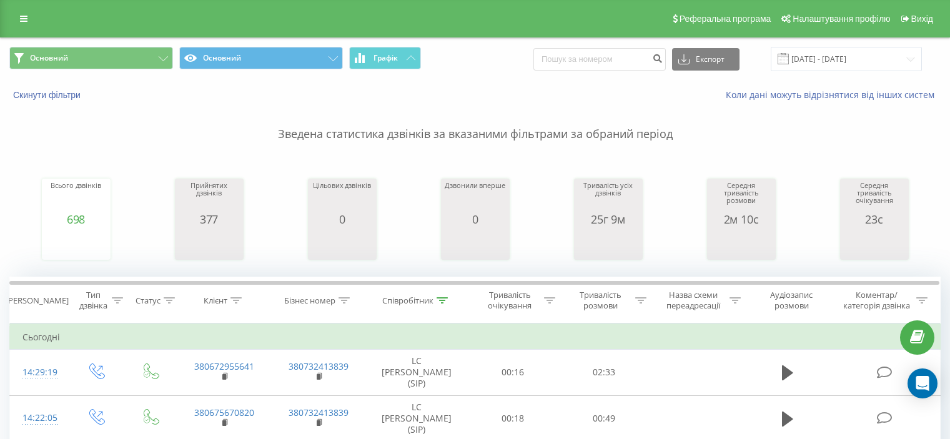  What do you see at coordinates (342, 197) in the screenshot?
I see `div: Цільових дзвінків` at bounding box center [342, 197].